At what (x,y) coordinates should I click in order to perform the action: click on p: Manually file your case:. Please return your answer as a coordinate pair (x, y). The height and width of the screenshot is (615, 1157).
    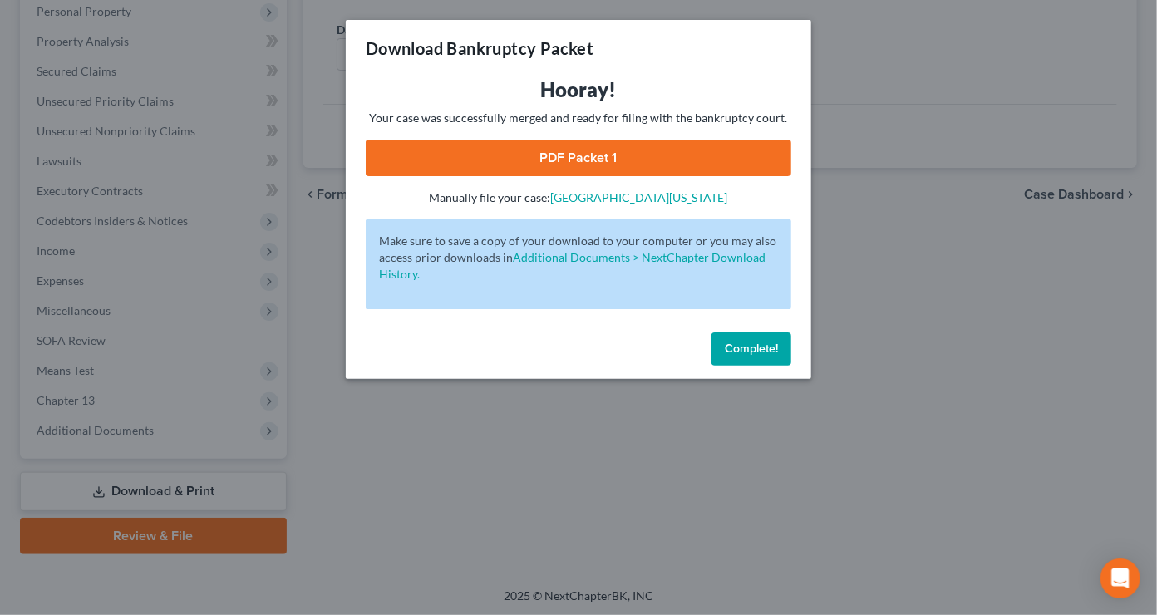
    Looking at the image, I should click on (579, 198).